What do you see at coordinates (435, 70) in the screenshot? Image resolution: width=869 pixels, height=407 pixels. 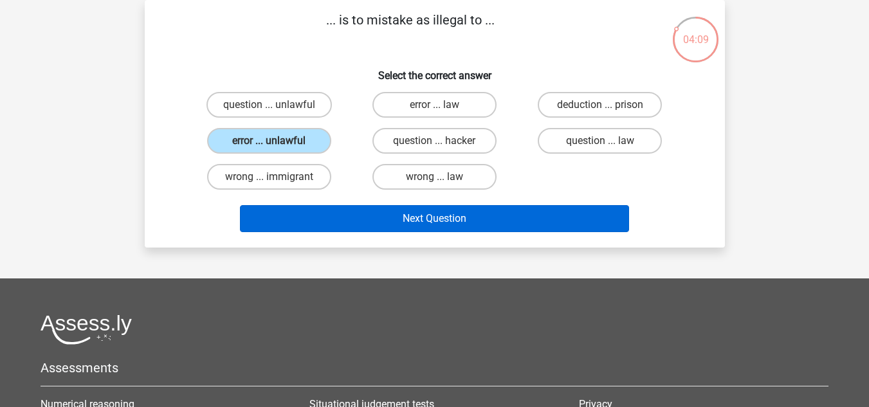 I see `h6: Select the correct answer` at bounding box center [435, 70].